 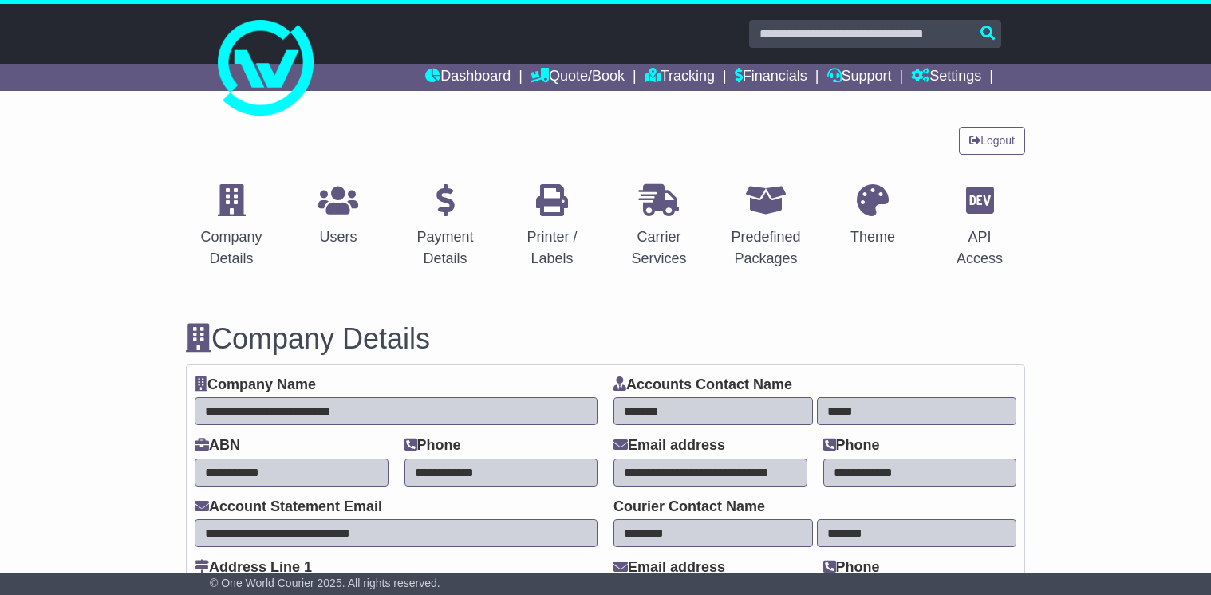 I want to click on a: Financials, so click(x=771, y=77).